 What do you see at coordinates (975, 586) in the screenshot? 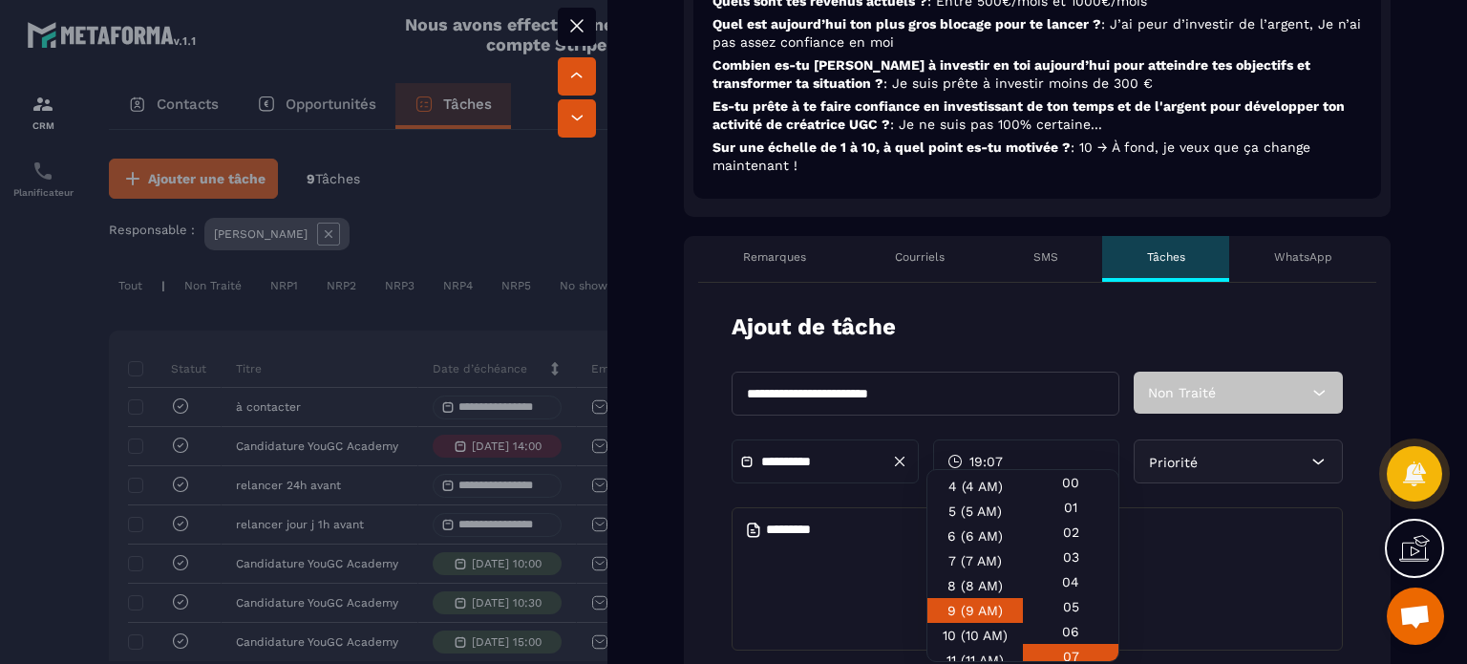
I see `div: 8 (8 AM)` at bounding box center [975, 586].